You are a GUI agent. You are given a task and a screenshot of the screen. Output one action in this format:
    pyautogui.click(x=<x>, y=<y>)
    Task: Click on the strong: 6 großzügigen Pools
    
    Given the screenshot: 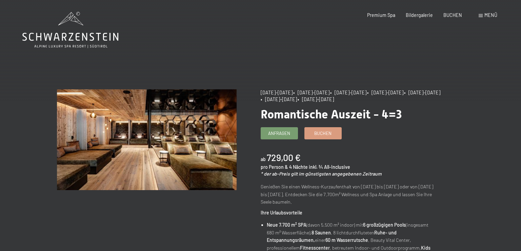 What is the action you would take?
    pyautogui.click(x=384, y=225)
    